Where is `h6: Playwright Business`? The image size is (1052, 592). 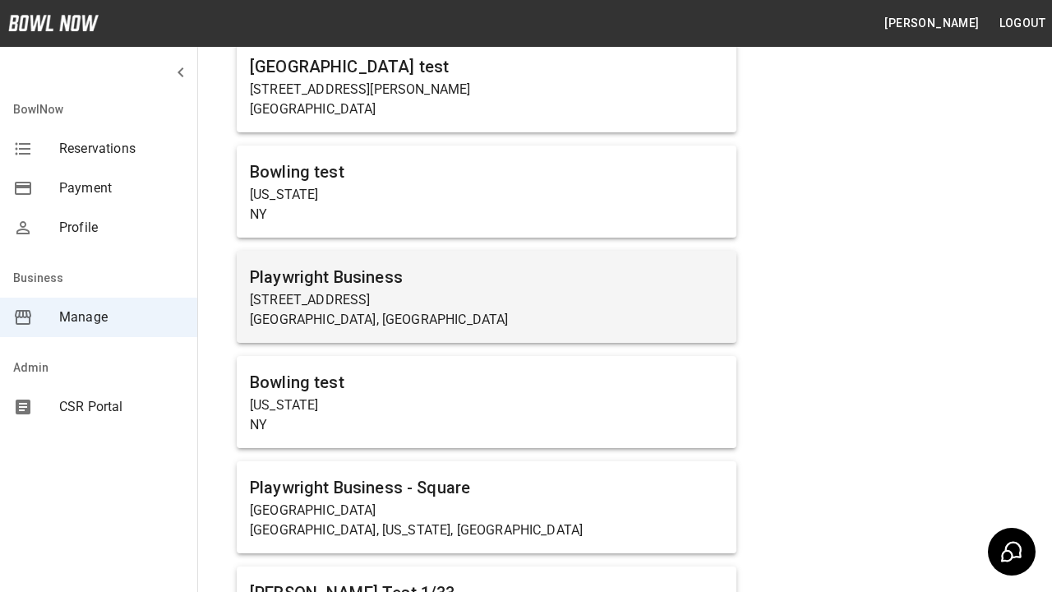
h6: Playwright Business is located at coordinates (487, 277).